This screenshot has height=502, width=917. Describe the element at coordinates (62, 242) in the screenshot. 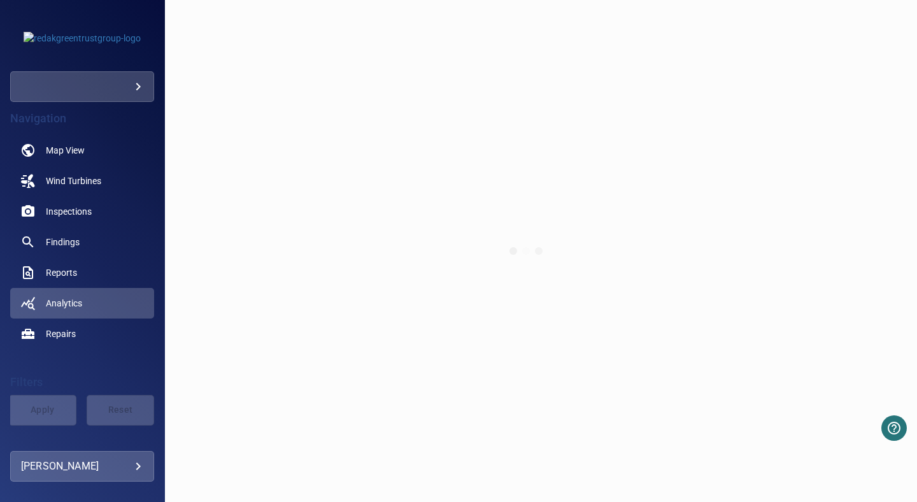

I see `span: Findings` at that location.